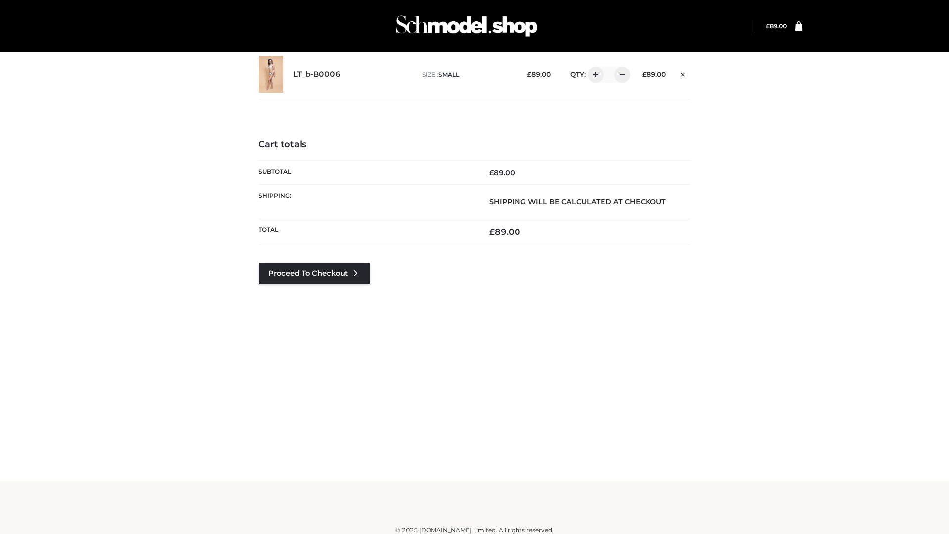  What do you see at coordinates (776, 26) in the screenshot?
I see `a: £89.00` at bounding box center [776, 26].